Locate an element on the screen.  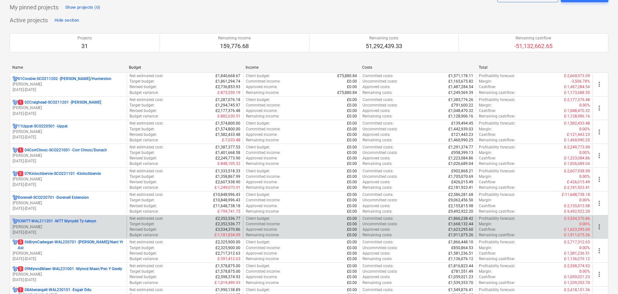
p: £1,223,084.86 is located at coordinates (461, 158).